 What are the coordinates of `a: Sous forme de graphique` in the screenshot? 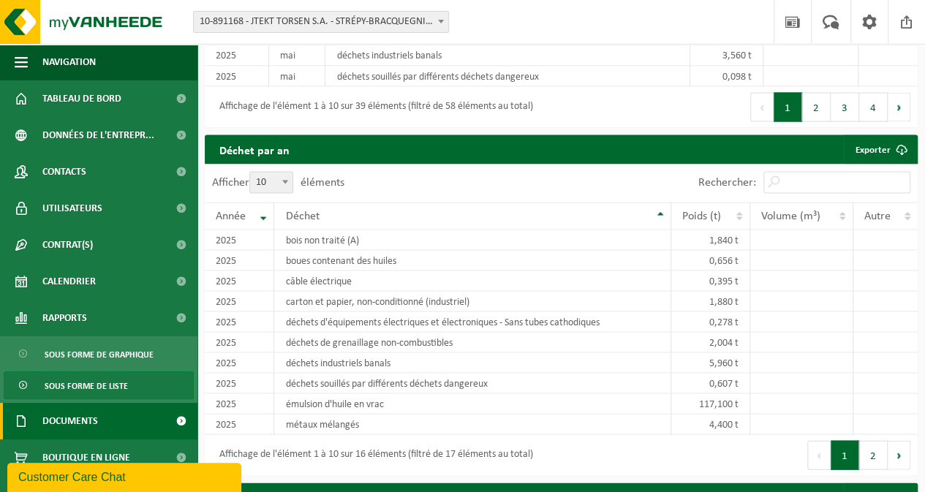 It's located at (99, 354).